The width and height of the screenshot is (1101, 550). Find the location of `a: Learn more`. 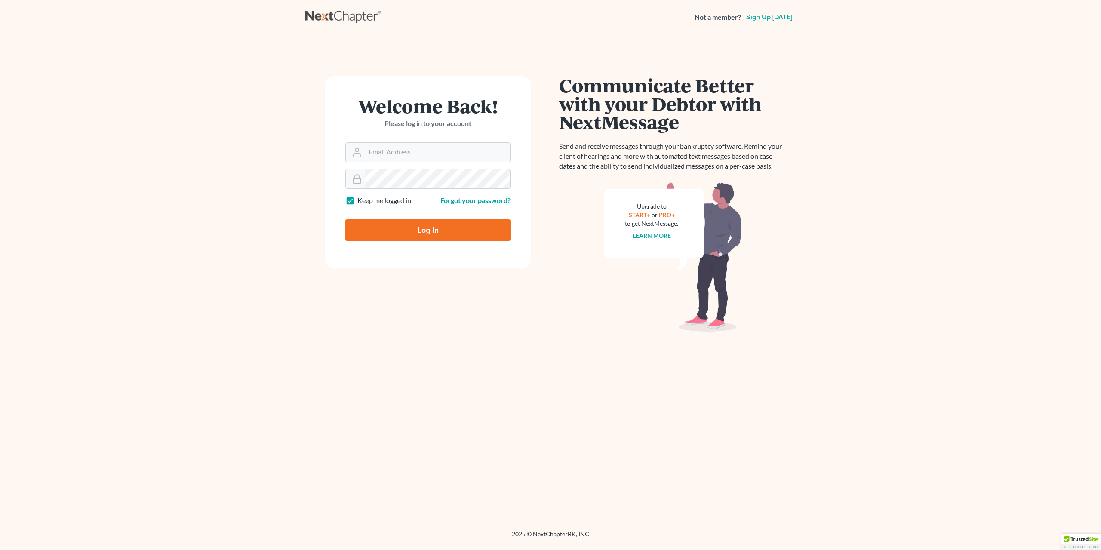

a: Learn more is located at coordinates (652, 235).